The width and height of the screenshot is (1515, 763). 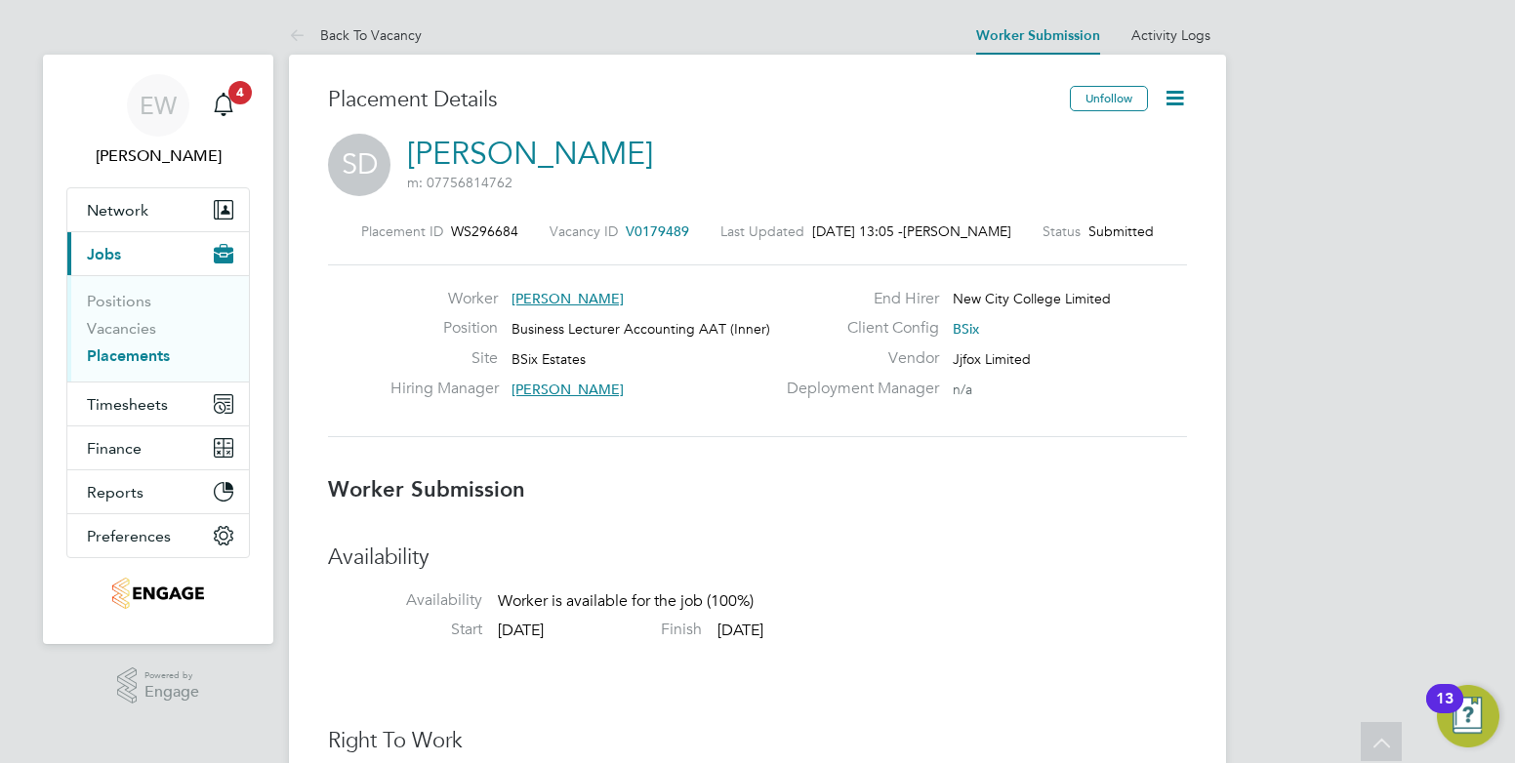 I want to click on h3: Placement Details, so click(x=691, y=100).